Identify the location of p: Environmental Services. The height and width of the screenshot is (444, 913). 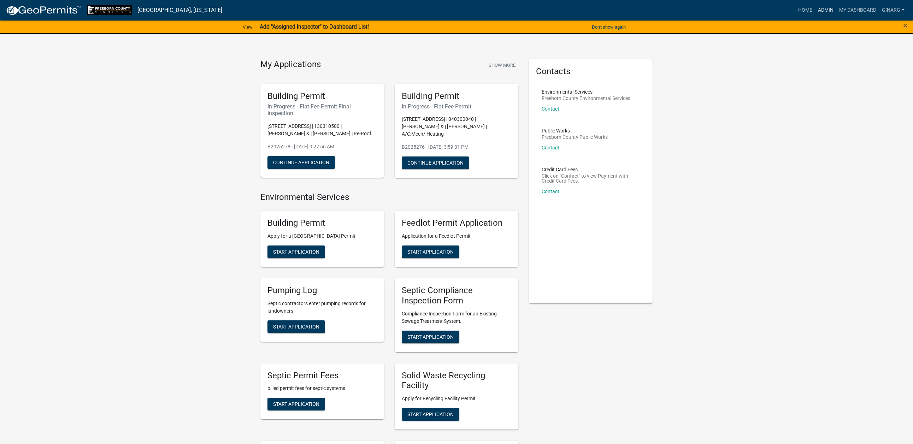
(586, 92).